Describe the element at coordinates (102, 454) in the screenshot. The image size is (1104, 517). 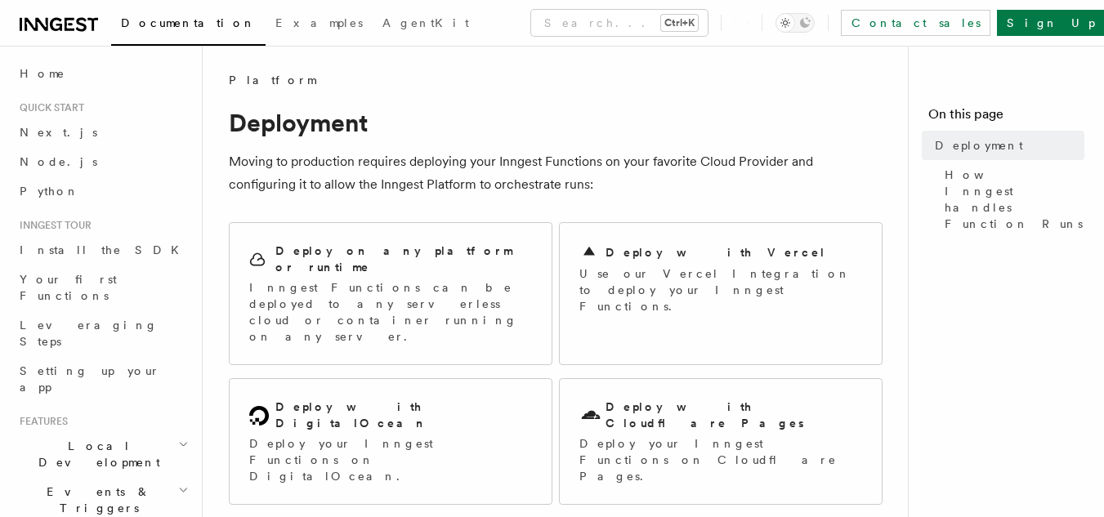
I see `button: Local Development` at that location.